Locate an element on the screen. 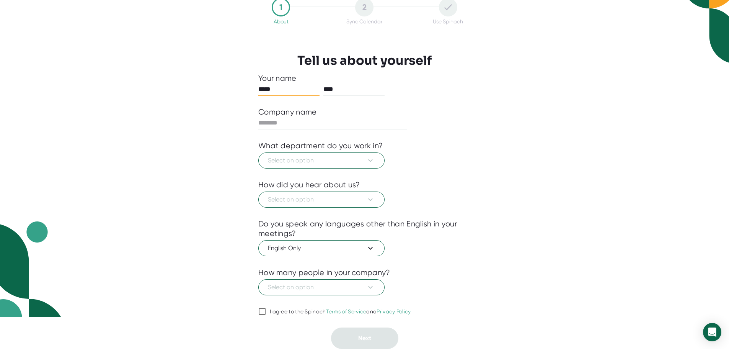 This screenshot has width=729, height=349. span: Next is located at coordinates (365, 338).